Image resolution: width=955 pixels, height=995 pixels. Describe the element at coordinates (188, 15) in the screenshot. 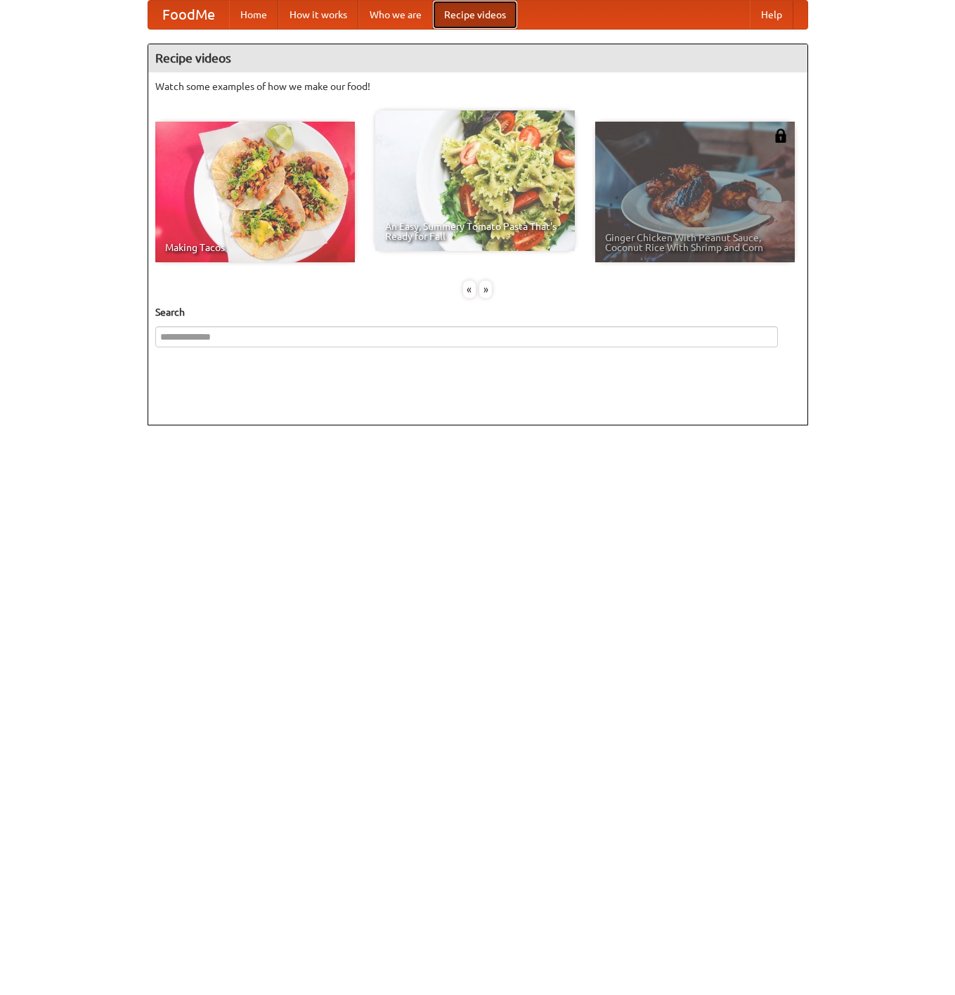

I see `a: FoodMe` at that location.